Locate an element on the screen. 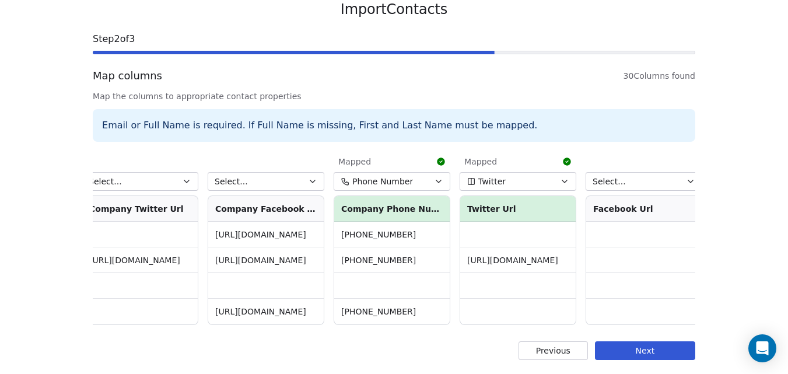 The height and width of the screenshot is (374, 788). th: Company Phone Numbers is located at coordinates (392, 209).